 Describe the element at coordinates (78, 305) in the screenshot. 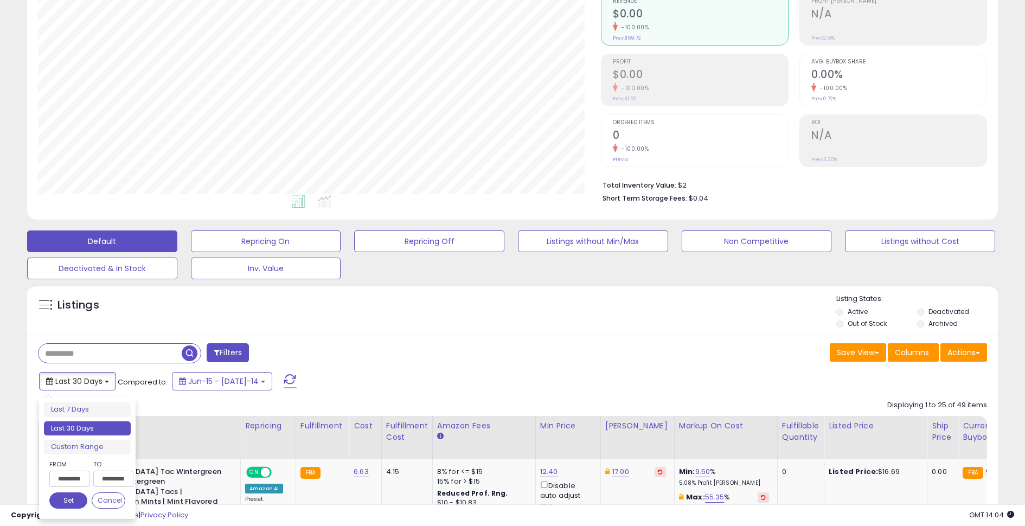

I see `h5: Listings` at that location.